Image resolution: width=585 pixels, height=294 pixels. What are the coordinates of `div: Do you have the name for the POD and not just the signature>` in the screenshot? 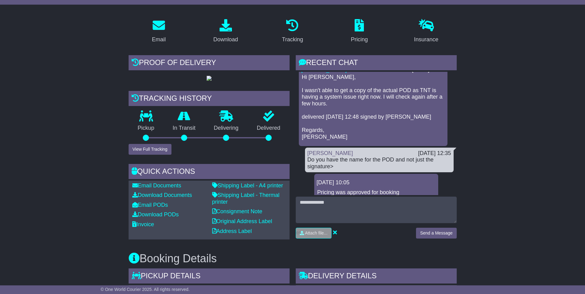 It's located at (379, 163).